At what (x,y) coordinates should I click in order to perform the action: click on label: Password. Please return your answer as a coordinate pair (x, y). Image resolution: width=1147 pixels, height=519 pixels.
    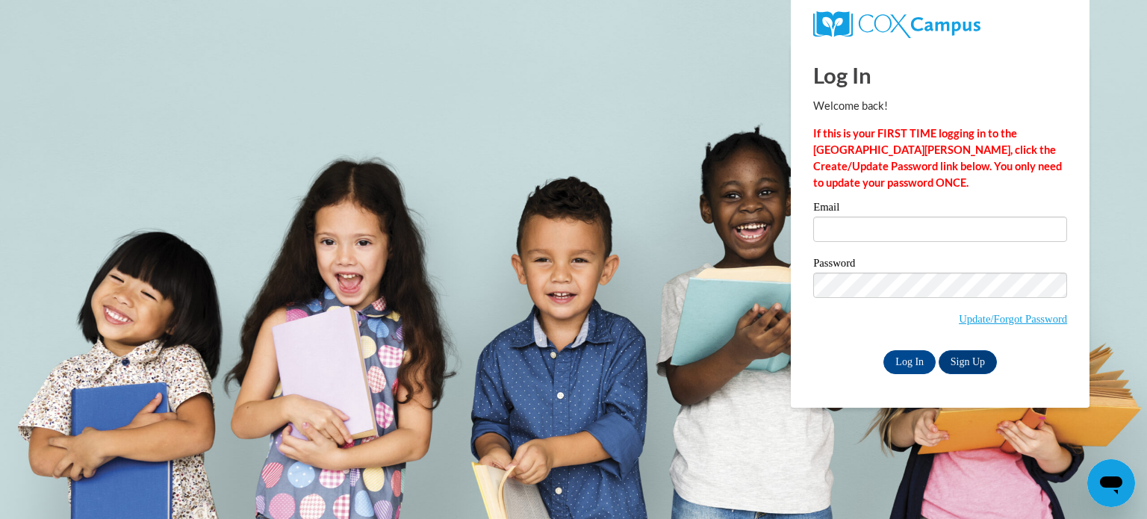
    Looking at the image, I should click on (940, 265).